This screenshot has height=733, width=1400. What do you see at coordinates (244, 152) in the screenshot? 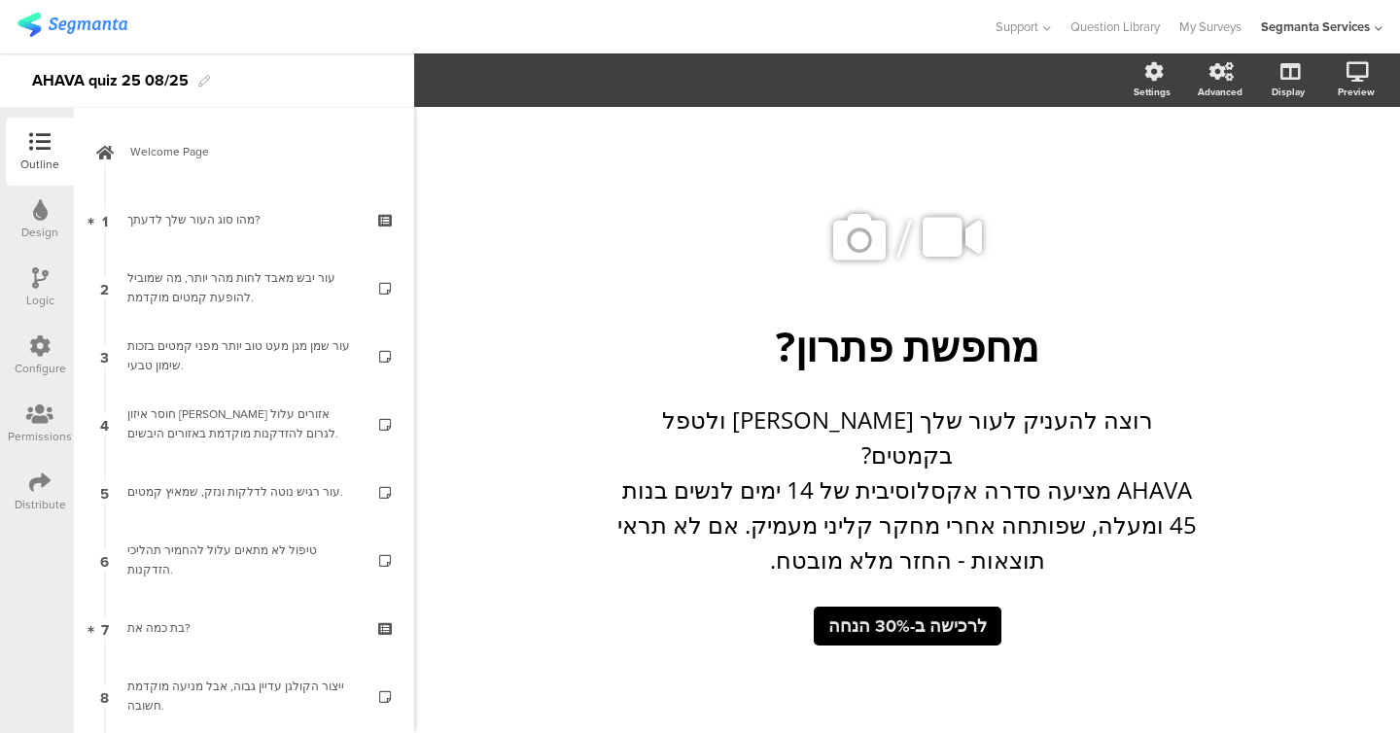
I see `a: Welcome Page` at bounding box center [244, 152].